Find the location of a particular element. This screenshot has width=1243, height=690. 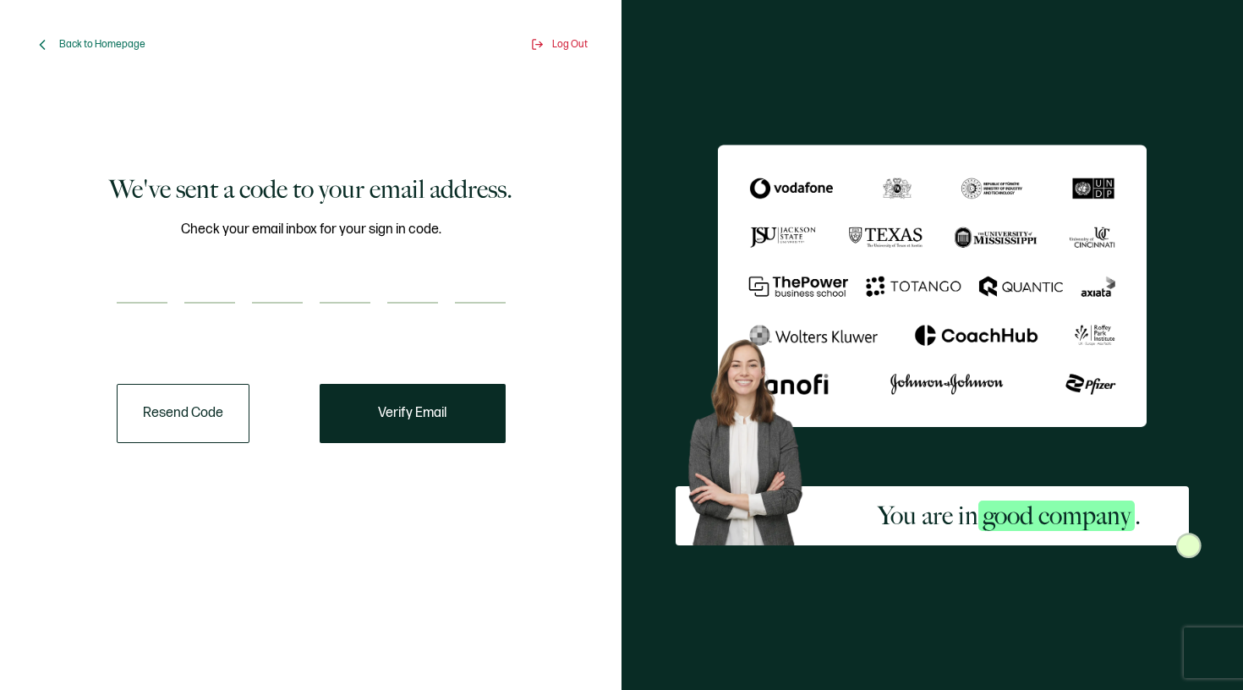

span: Log Out is located at coordinates (570, 44).